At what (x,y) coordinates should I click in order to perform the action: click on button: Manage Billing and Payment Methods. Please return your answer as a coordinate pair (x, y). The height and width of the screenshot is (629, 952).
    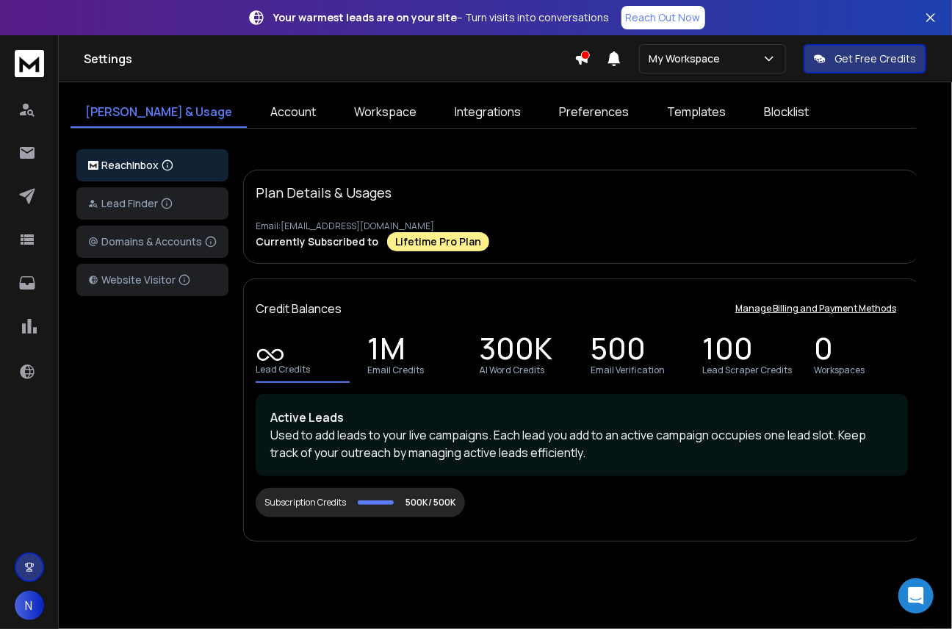
    Looking at the image, I should click on (816, 309).